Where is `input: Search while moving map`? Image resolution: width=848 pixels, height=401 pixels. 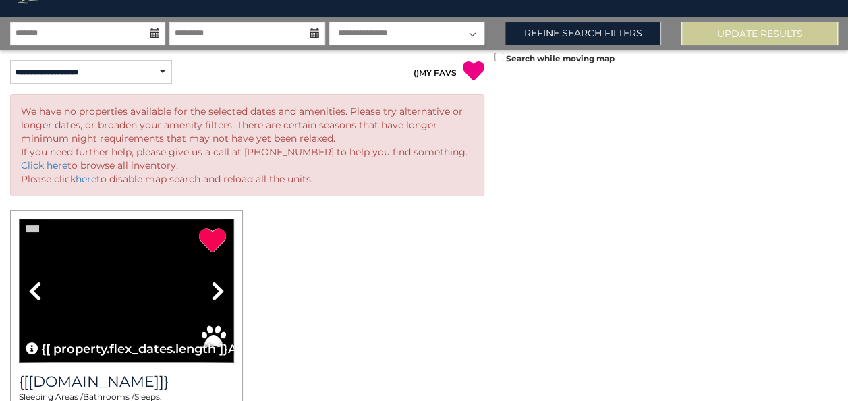 input: Search while moving map is located at coordinates (498, 57).